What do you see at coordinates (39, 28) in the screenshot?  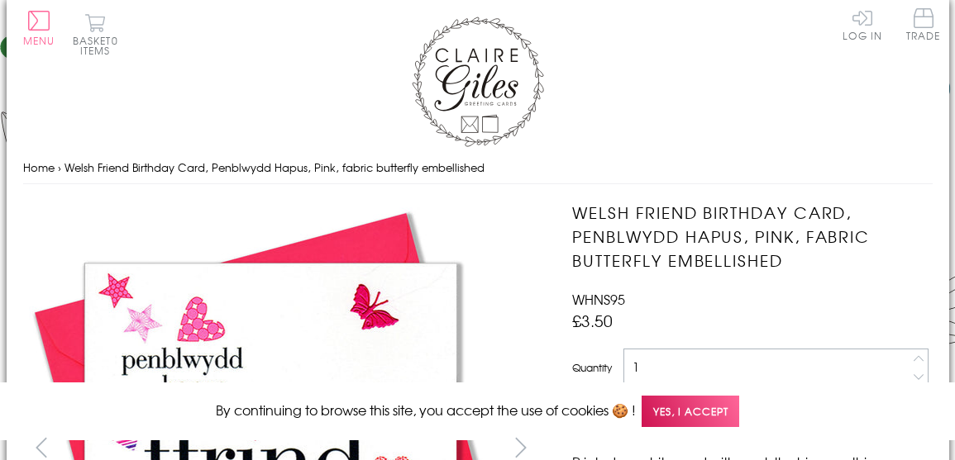 I see `button: Menu` at bounding box center [39, 28].